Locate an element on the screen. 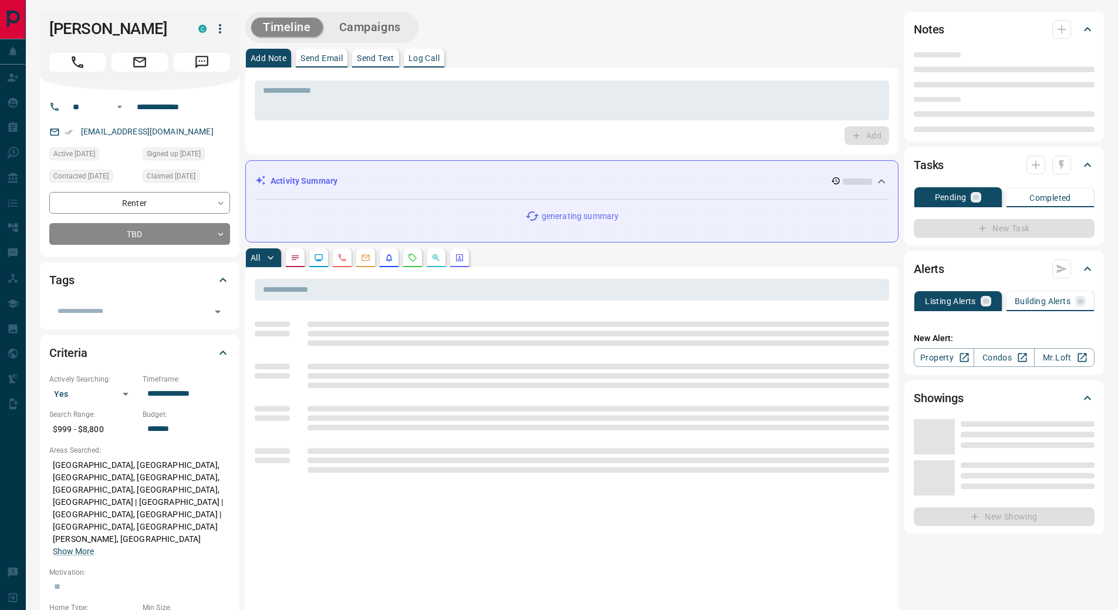 This screenshot has height=610, width=1118. svg: Requests is located at coordinates (412, 258).